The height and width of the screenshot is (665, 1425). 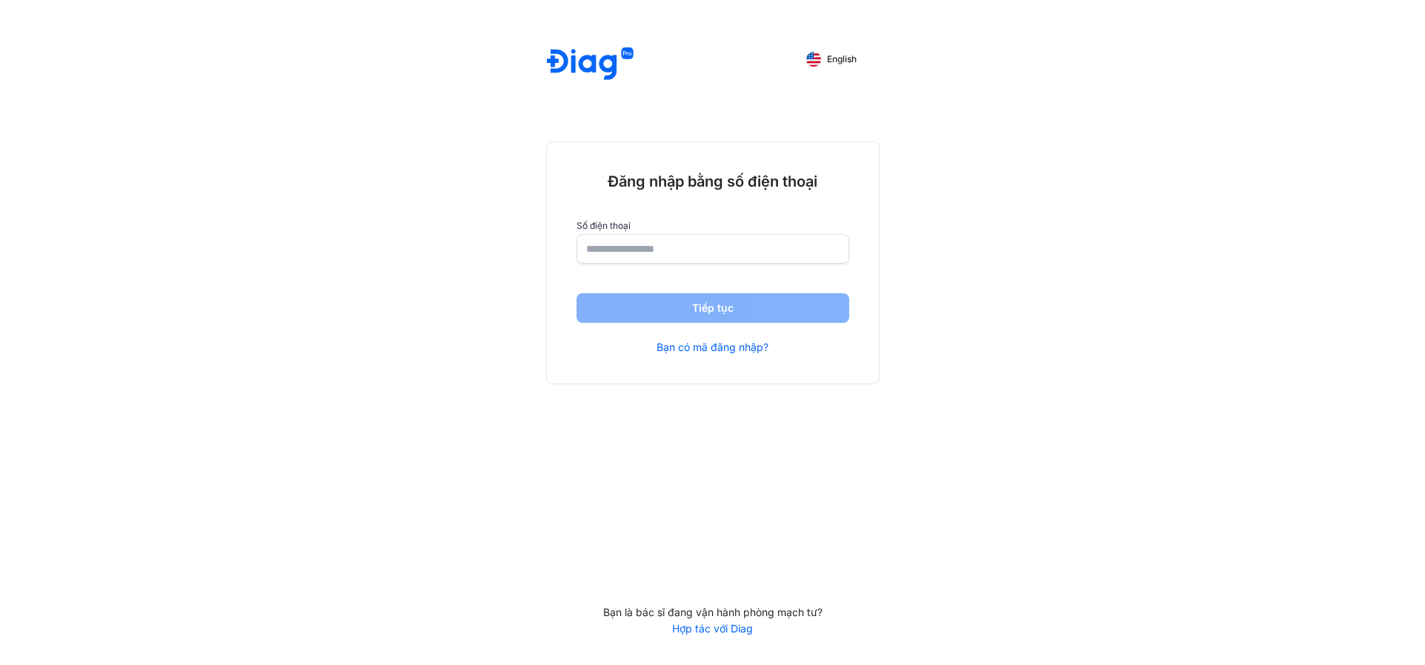 I want to click on a: Hợp tác với Diag, so click(x=713, y=629).